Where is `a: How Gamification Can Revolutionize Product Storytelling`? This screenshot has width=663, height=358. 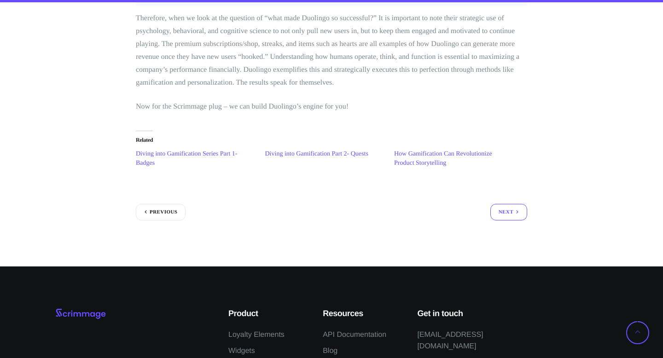
a: How Gamification Can Revolutionize Product Storytelling is located at coordinates (443, 158).